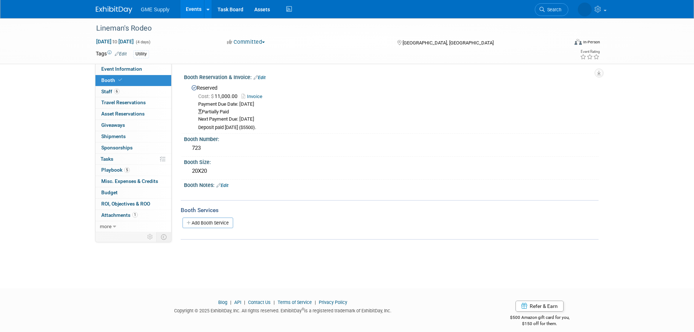  Describe the element at coordinates (133, 92) in the screenshot. I see `a: Staff6` at that location.